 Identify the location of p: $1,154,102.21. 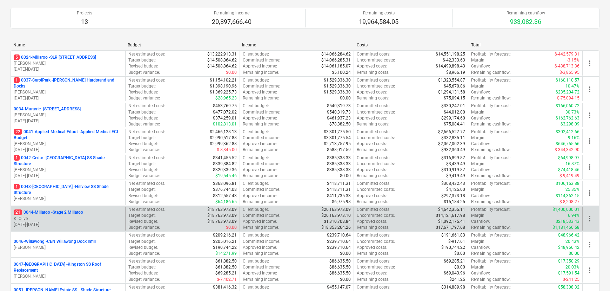
(223, 80).